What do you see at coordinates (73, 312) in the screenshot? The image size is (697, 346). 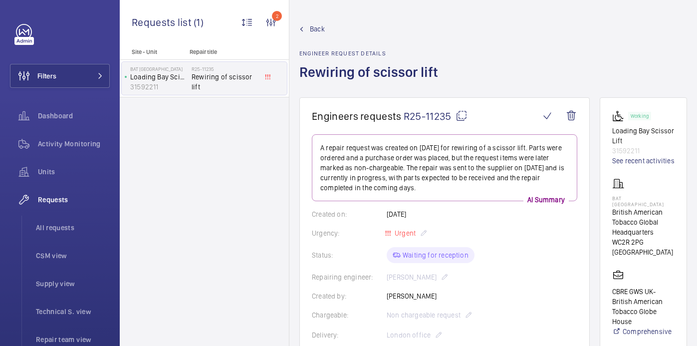 I see `span: Technical S. view` at bounding box center [73, 312].